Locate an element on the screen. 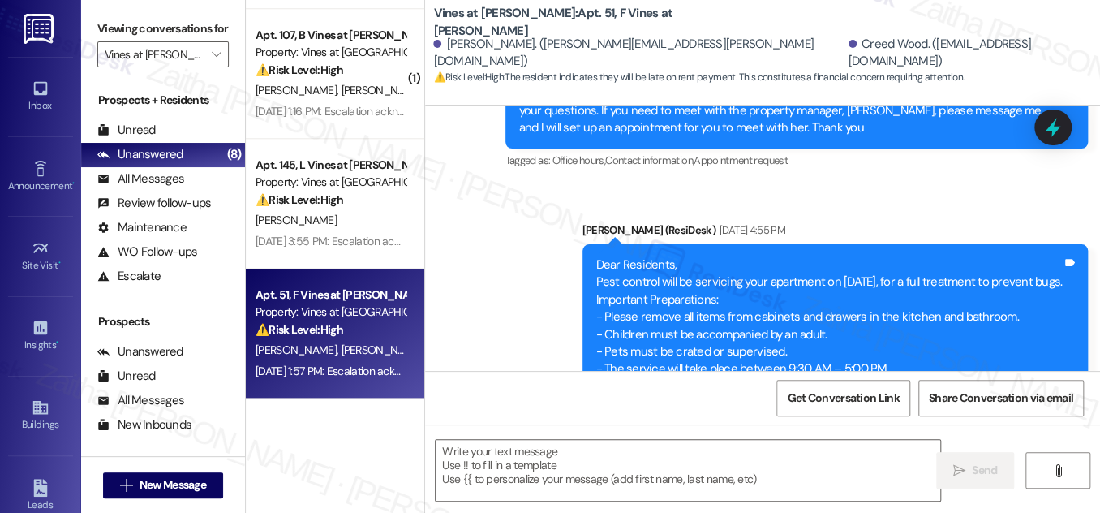  button: Send is located at coordinates (975, 470).